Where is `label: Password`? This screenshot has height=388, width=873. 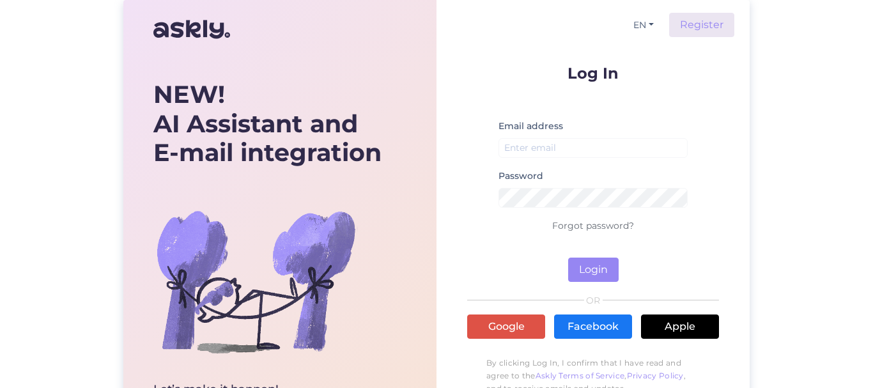
label: Password is located at coordinates (521, 176).